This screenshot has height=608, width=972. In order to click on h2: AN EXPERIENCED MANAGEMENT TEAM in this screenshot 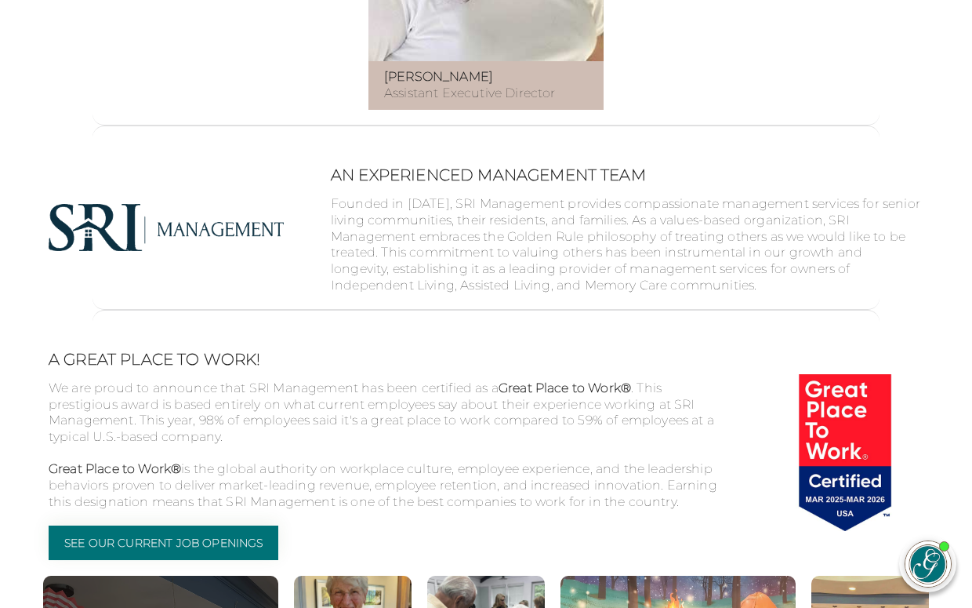, I will do `click(627, 175)`.